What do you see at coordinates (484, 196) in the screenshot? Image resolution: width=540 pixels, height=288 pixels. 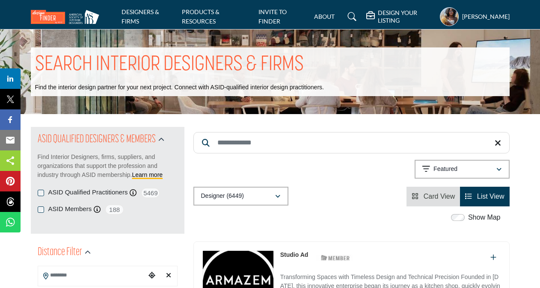 I see `a: View List` at bounding box center [484, 196].